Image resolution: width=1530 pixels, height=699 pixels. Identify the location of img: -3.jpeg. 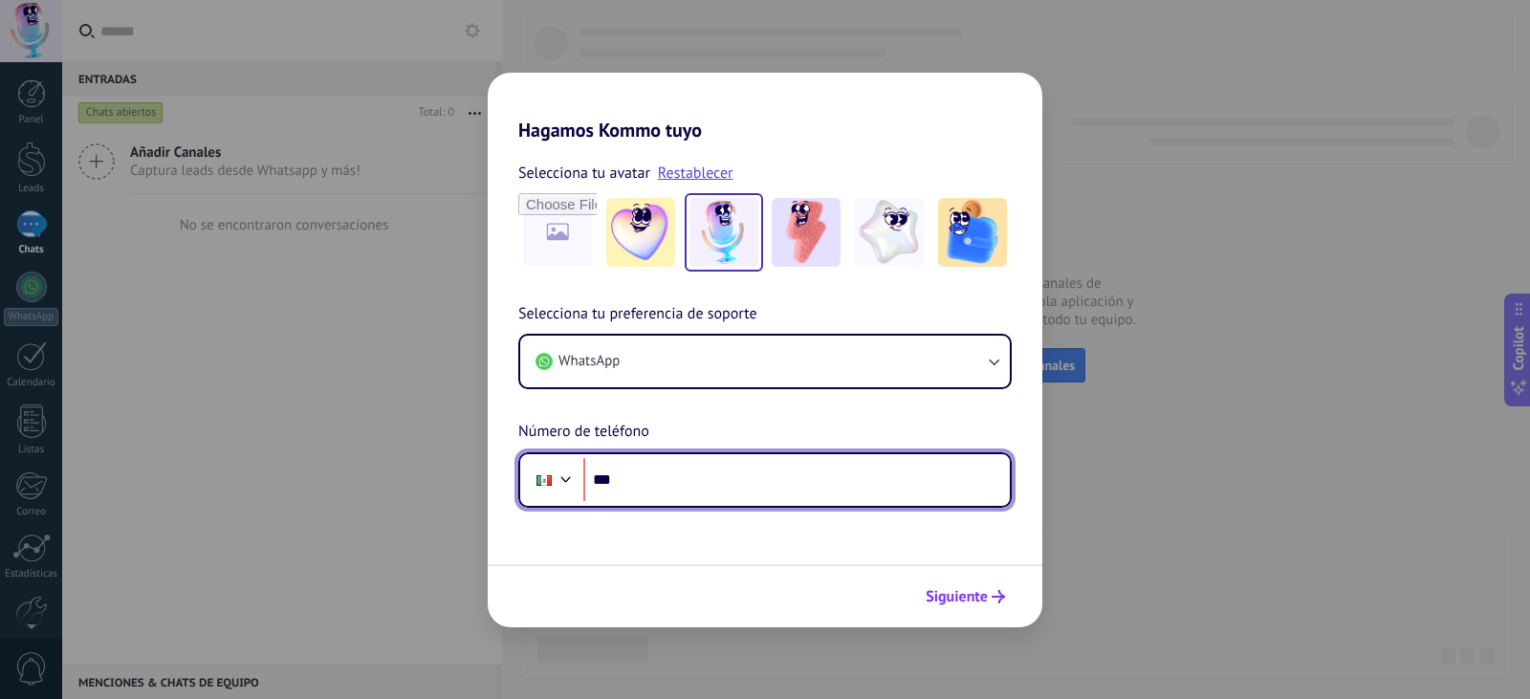
(806, 232).